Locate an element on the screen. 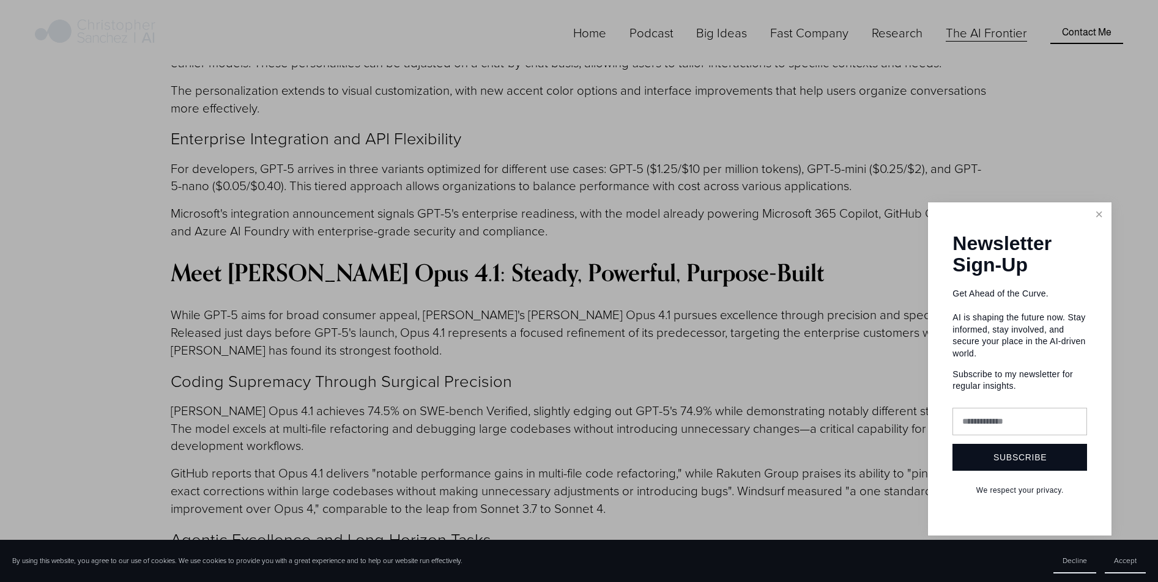 This screenshot has width=1158, height=582. p: Subscribe to my newsletter for regular insights. is located at coordinates (1019, 380).